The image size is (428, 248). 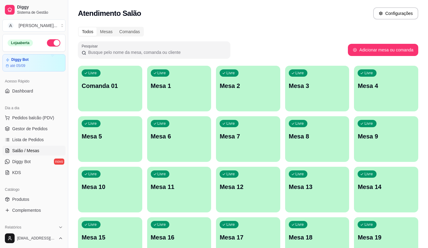 I want to click on div: Todos, so click(x=87, y=32).